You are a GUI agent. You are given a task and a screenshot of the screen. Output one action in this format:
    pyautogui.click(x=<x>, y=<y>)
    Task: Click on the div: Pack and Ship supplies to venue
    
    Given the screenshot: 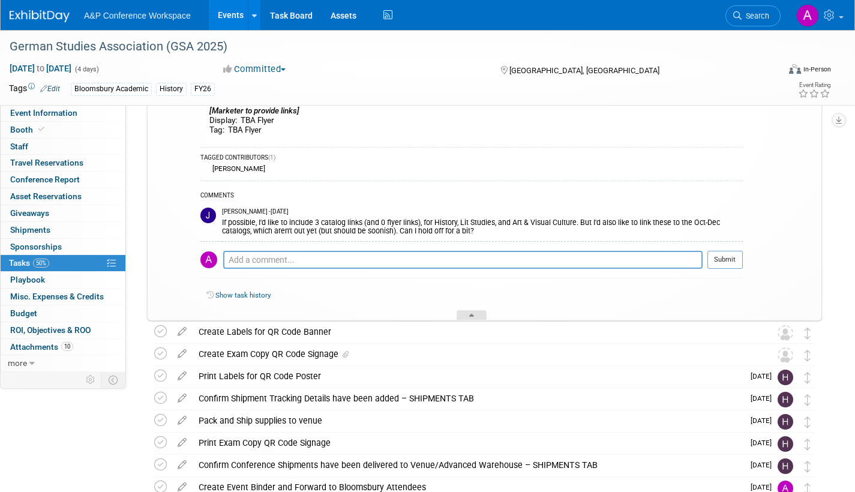 What is the action you would take?
    pyautogui.click(x=468, y=420)
    